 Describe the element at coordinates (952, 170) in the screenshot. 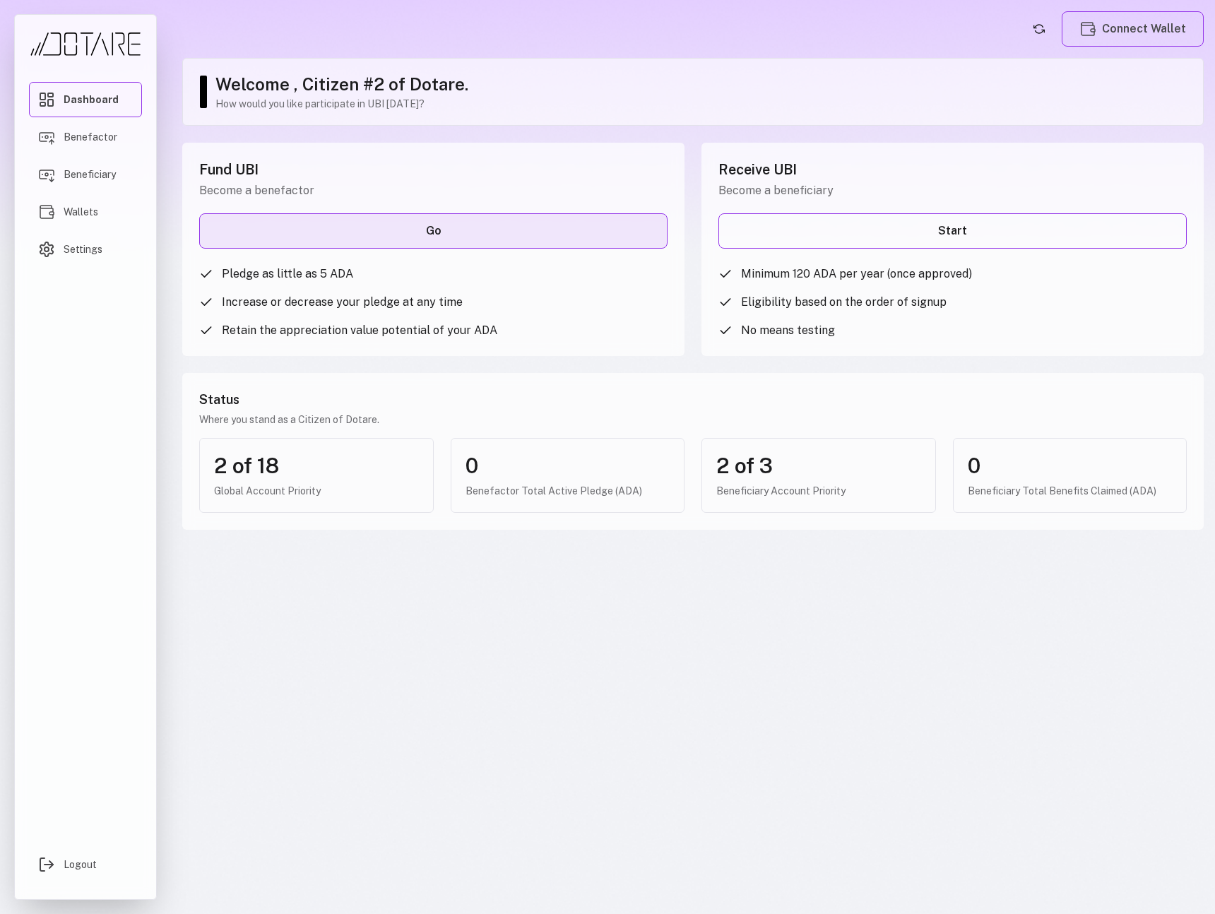

I see `h2: Receive UBI` at that location.